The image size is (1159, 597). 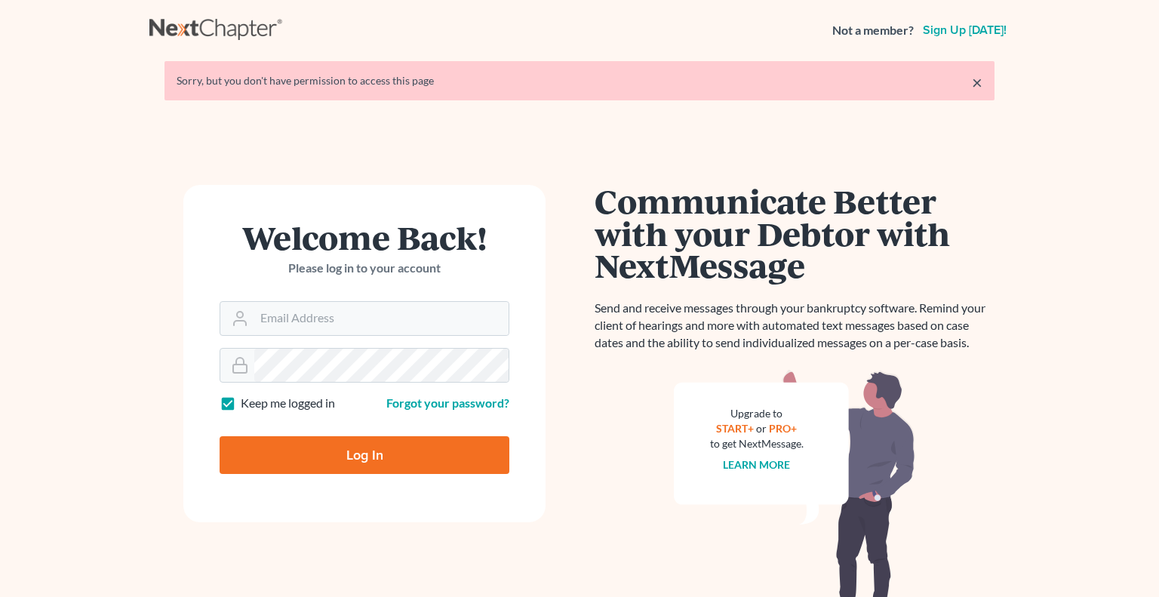 What do you see at coordinates (580, 81) in the screenshot?
I see `div: Sorry, but you don't have permission to access this page` at bounding box center [580, 81].